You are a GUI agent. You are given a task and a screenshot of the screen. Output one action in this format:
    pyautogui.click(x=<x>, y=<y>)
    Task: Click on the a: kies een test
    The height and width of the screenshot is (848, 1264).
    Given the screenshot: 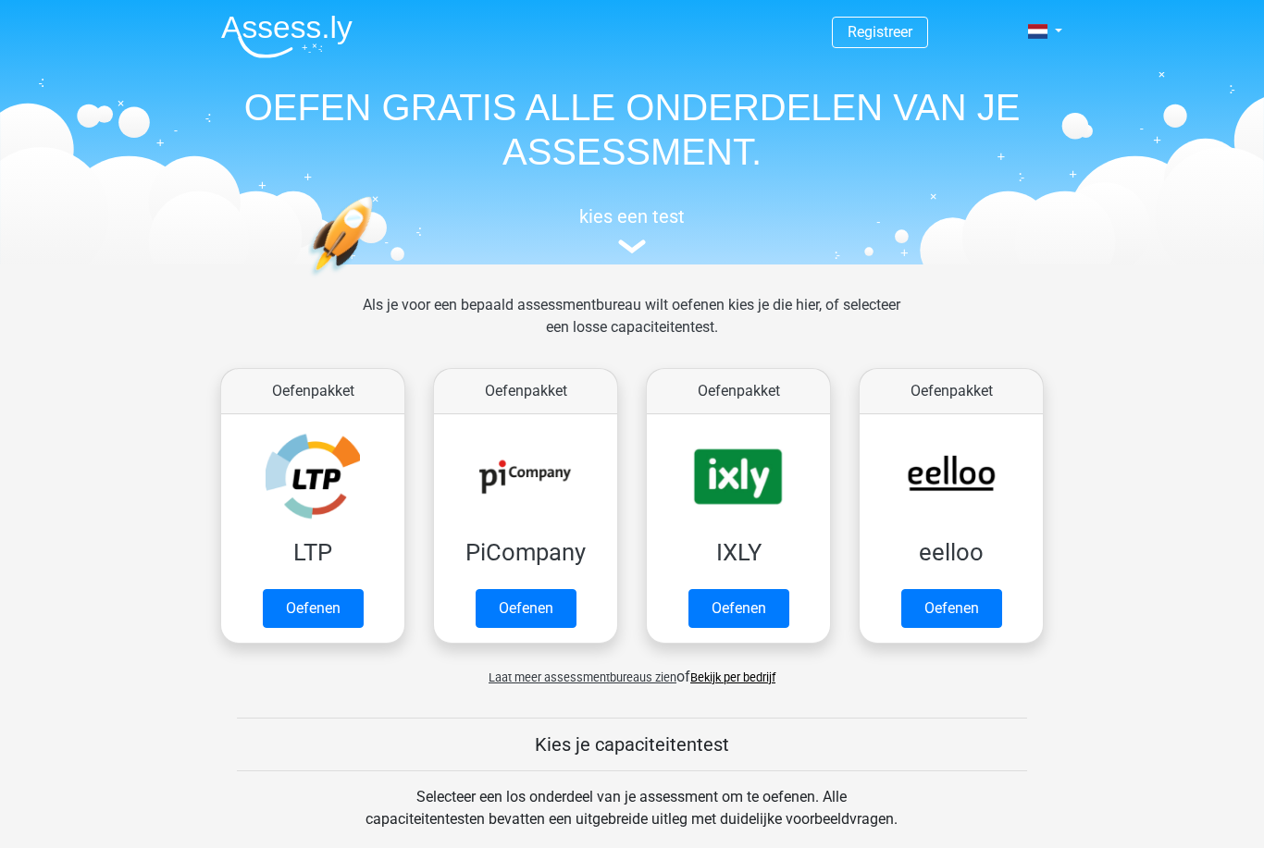 What is the action you would take?
    pyautogui.click(x=632, y=229)
    